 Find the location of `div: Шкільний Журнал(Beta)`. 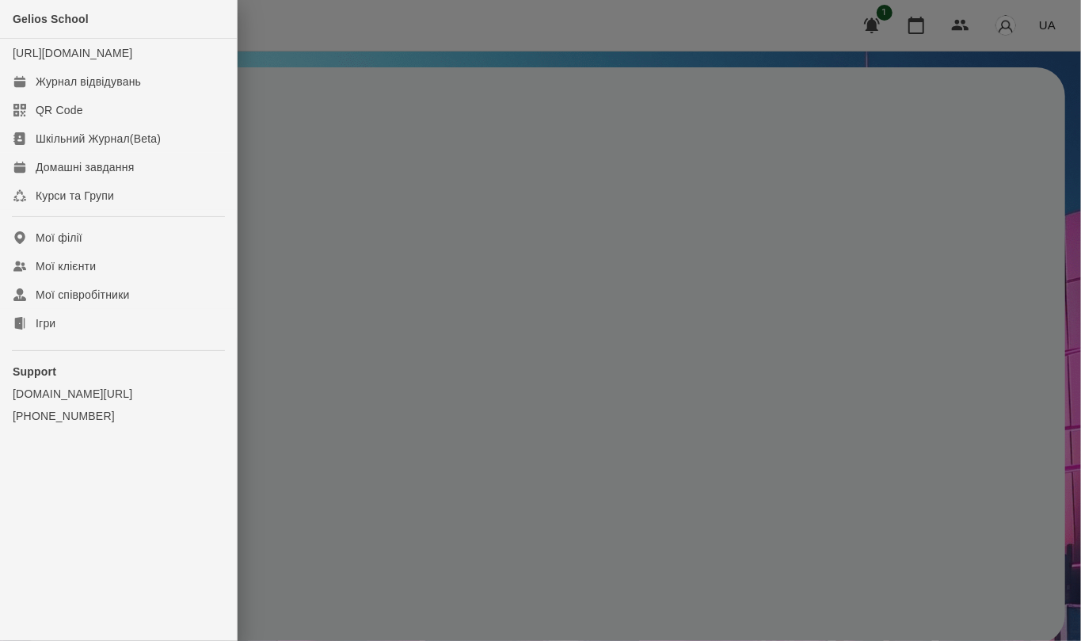

div: Шкільний Журнал(Beta) is located at coordinates (98, 139).